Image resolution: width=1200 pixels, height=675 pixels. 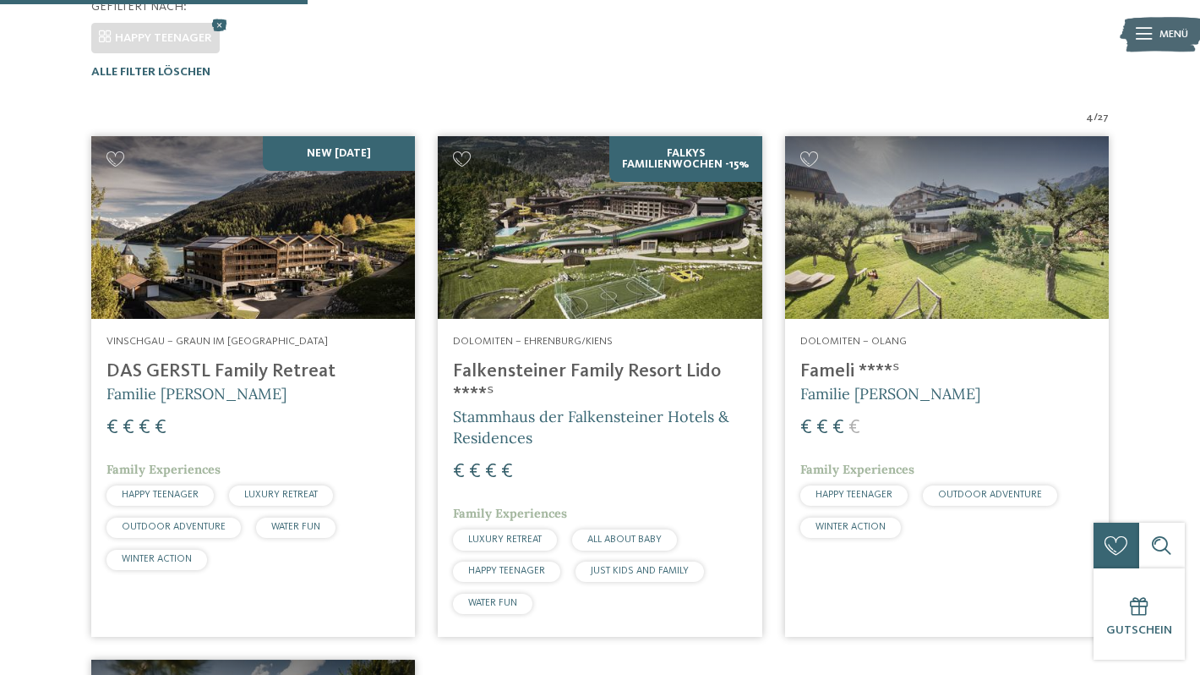 What do you see at coordinates (854, 341) in the screenshot?
I see `span: Dolomiten – Olang` at bounding box center [854, 341].